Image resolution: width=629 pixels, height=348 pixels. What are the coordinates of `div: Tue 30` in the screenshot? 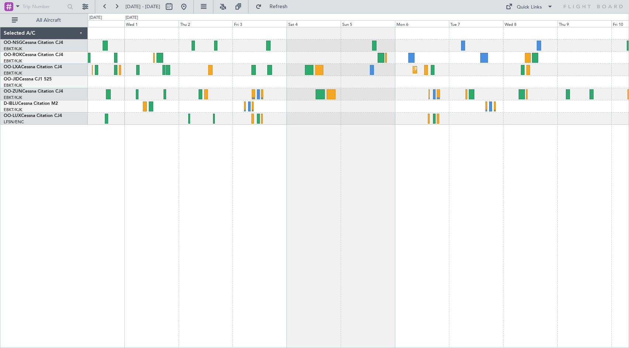 It's located at (97, 24).